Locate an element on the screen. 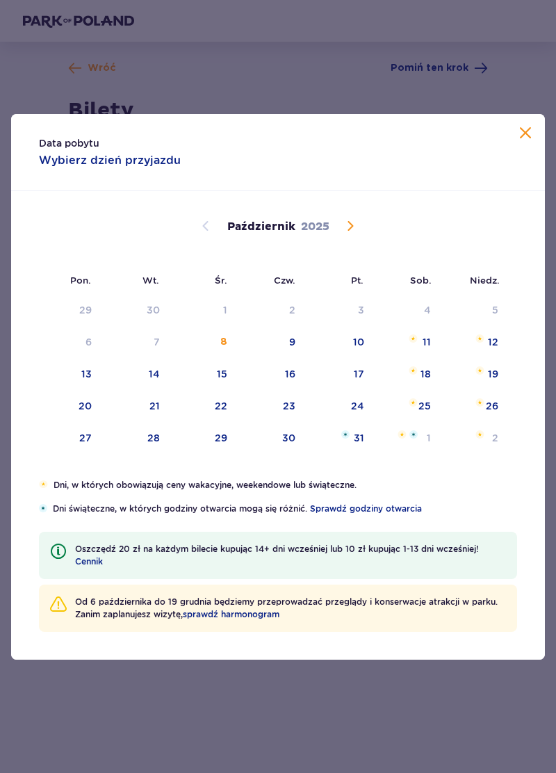  div: 20 is located at coordinates (85, 406).